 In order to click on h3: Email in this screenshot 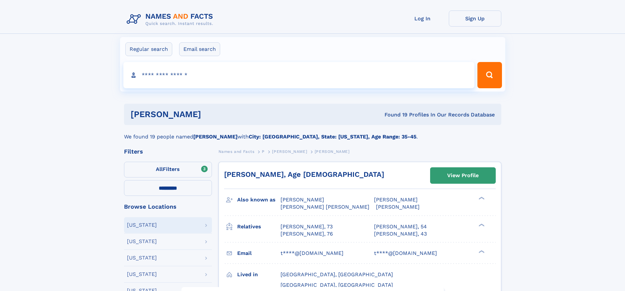, I will do `click(259, 253)`.